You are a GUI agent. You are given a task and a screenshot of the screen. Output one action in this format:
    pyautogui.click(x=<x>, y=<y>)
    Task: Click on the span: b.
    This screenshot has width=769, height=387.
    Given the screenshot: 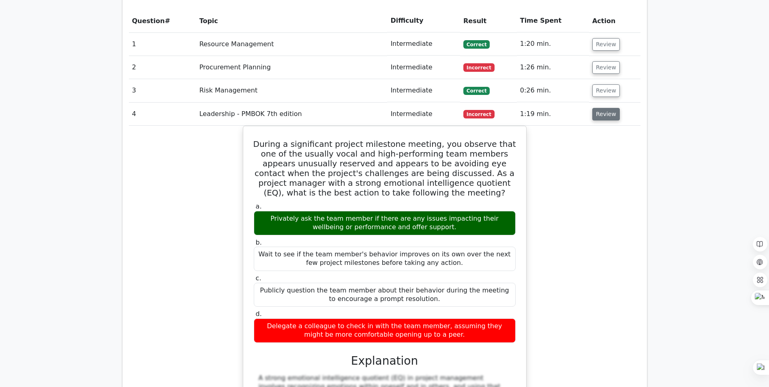 What is the action you would take?
    pyautogui.click(x=259, y=242)
    